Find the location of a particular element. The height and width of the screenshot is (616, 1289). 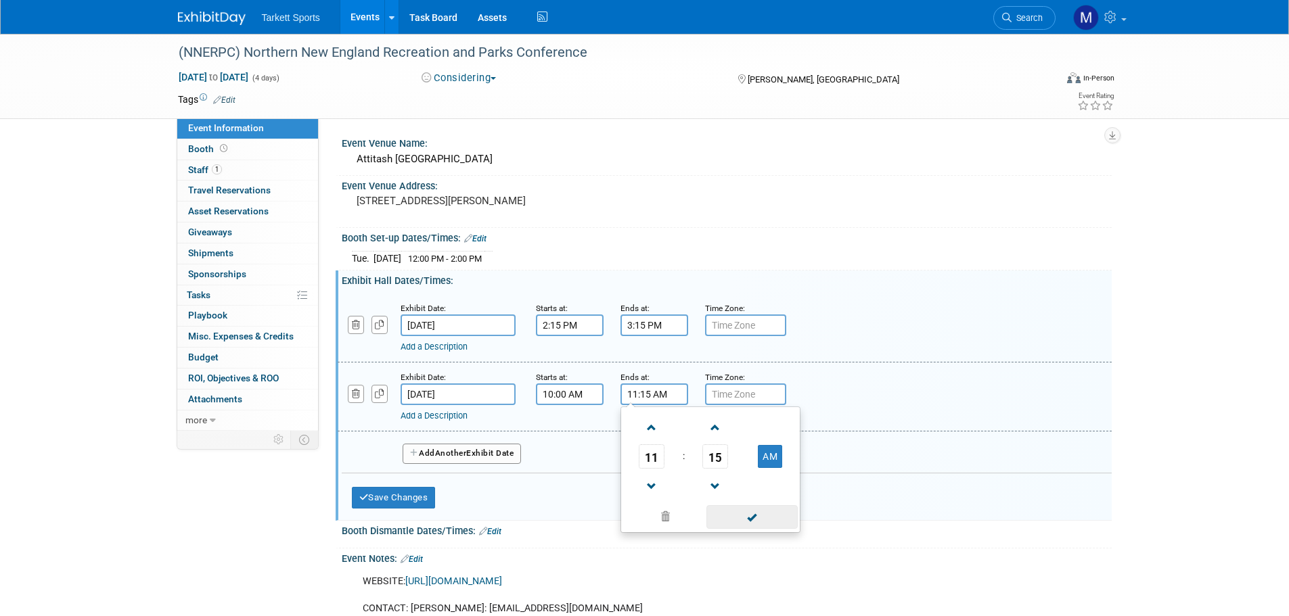

a: Sponsorships is located at coordinates (248, 275).